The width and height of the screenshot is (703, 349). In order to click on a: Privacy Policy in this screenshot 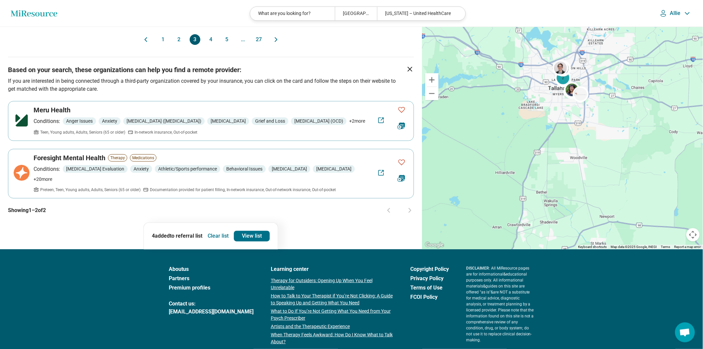, I will do `click(429, 278)`.